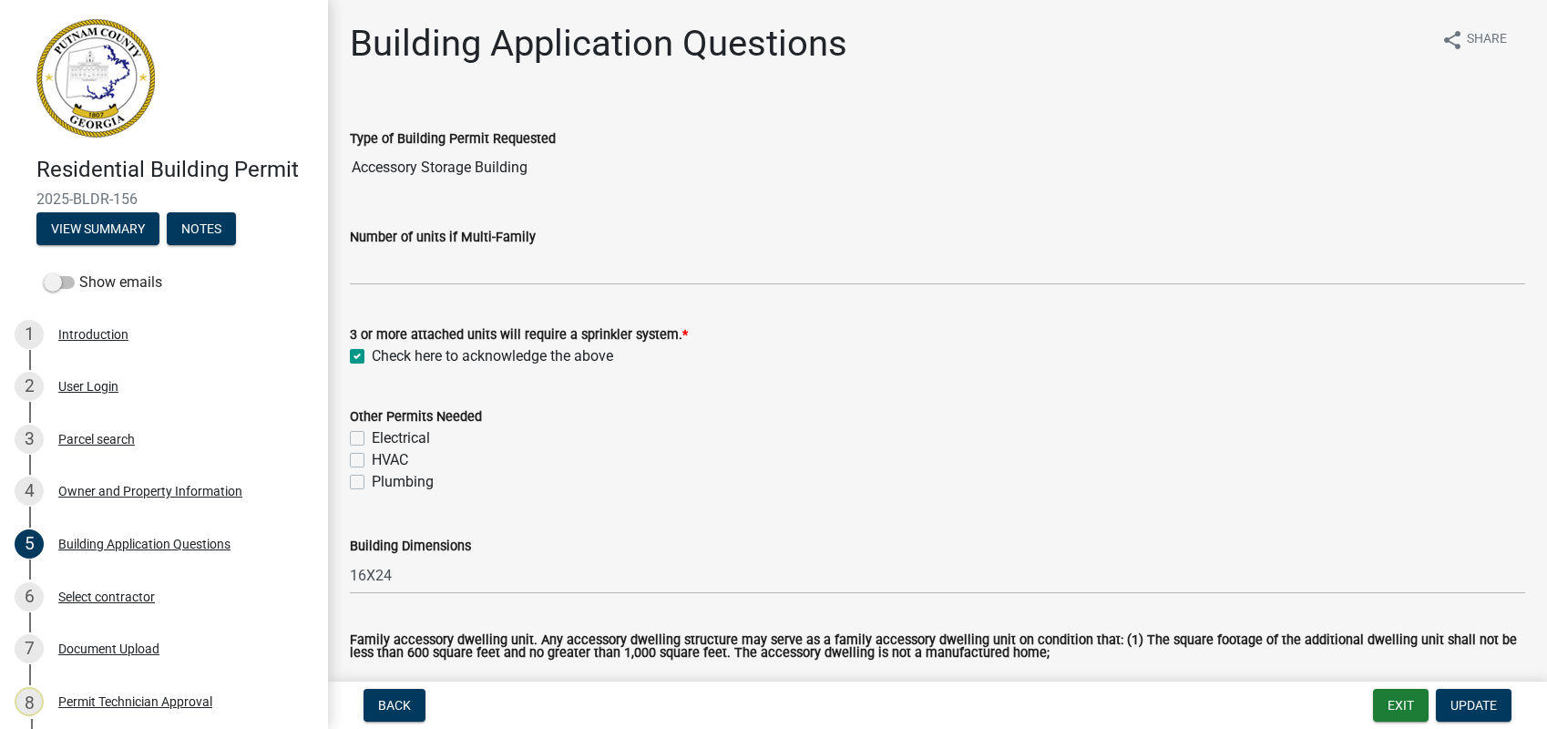 The width and height of the screenshot is (1547, 729). I want to click on label: Check here to acknowledge the above, so click(492, 356).